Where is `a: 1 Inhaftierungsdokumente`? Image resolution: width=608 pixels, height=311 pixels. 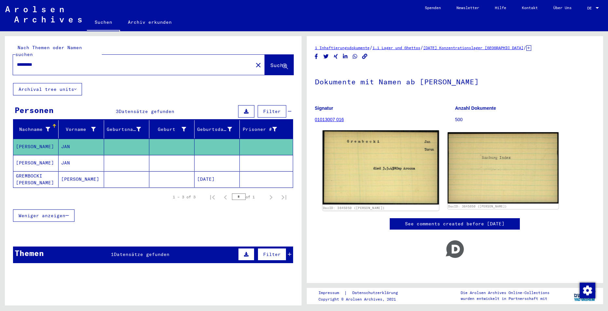
a: 1 Inhaftierungsdokumente is located at coordinates (342, 47).